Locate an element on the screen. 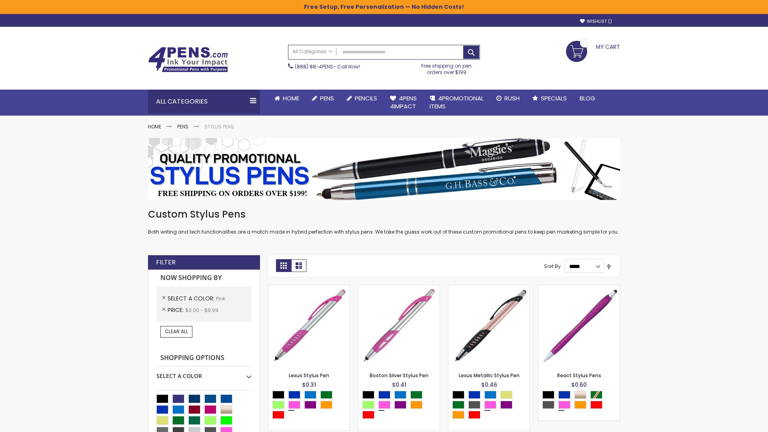 Image resolution: width=768 pixels, height=432 pixels. span: Home is located at coordinates (291, 98).